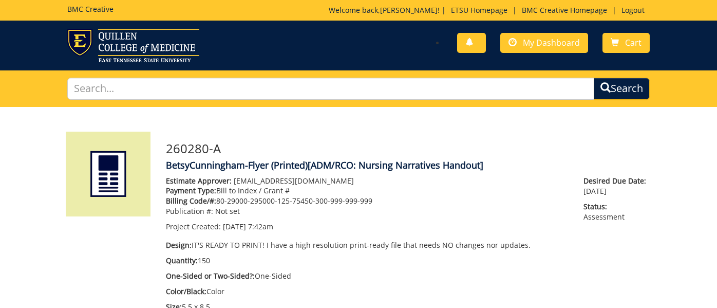  Describe the element at coordinates (133, 45) in the screenshot. I see `img: ETSU logo` at that location.